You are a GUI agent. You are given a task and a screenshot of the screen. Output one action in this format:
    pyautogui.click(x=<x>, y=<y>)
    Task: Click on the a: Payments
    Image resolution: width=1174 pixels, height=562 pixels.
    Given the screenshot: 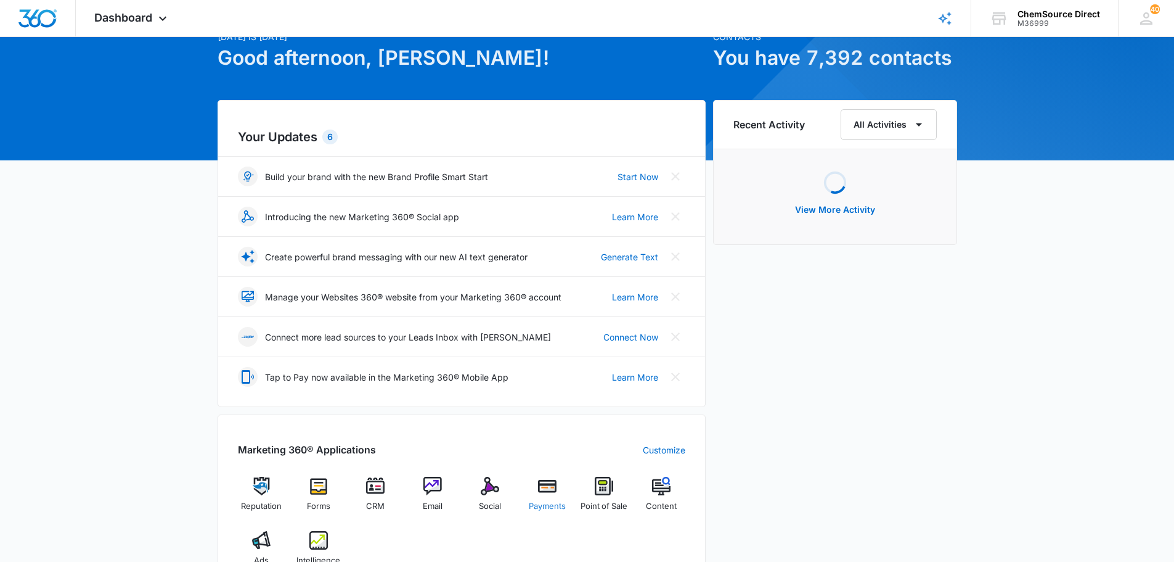 What is the action you would take?
    pyautogui.click(x=547, y=499)
    